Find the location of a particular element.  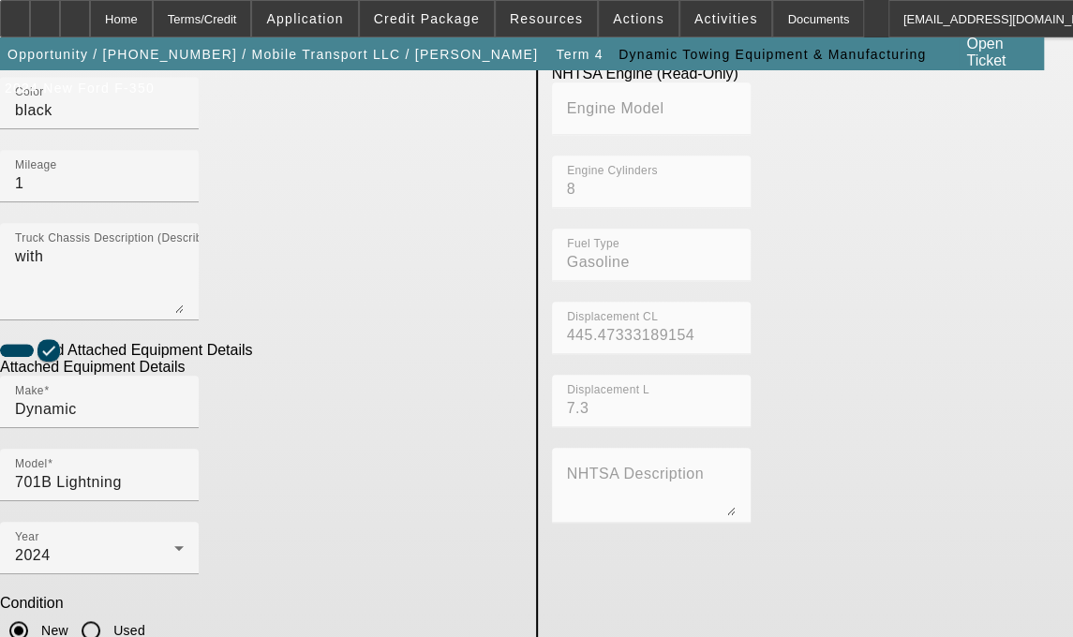

mat-label: Engine Model is located at coordinates (616, 108).